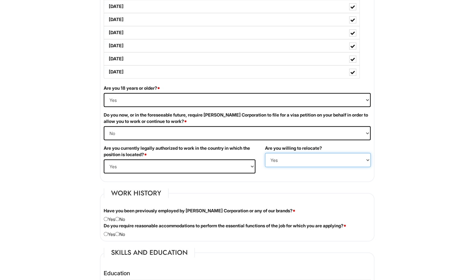  What do you see at coordinates (179, 152) in the screenshot?
I see `label: Are you currently legally authorized to work in the country in which the position is located?` at bounding box center [179, 152].